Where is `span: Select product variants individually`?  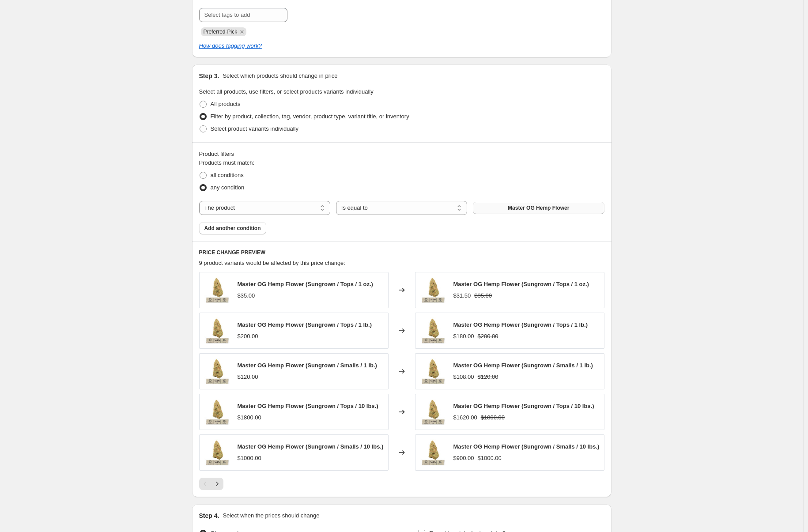
span: Select product variants individually is located at coordinates (254, 128).